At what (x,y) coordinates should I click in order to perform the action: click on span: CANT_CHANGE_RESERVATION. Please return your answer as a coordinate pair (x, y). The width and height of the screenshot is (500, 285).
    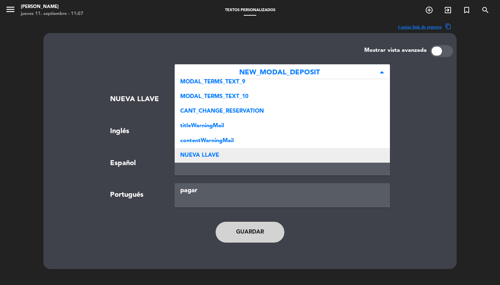
    Looking at the image, I should click on (222, 111).